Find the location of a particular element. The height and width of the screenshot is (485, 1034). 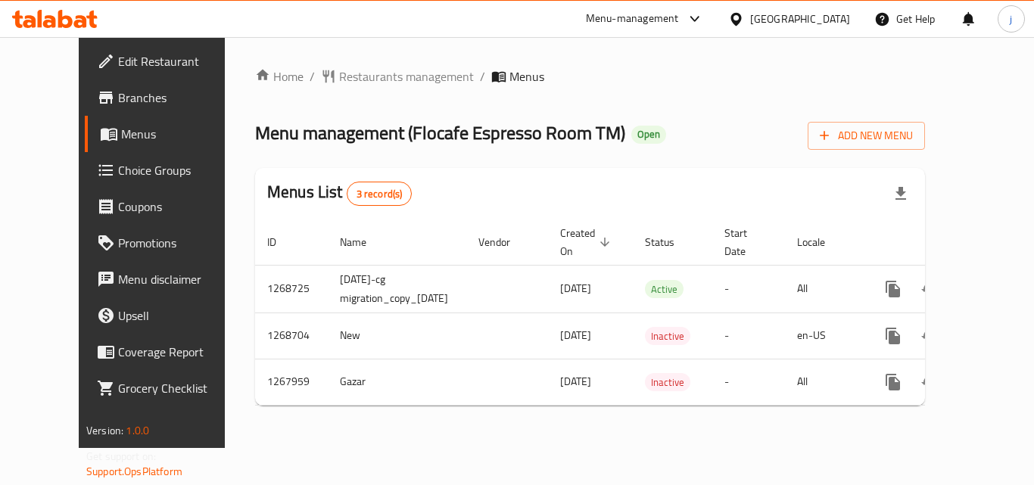

span: Menu disclaimer is located at coordinates (179, 279).